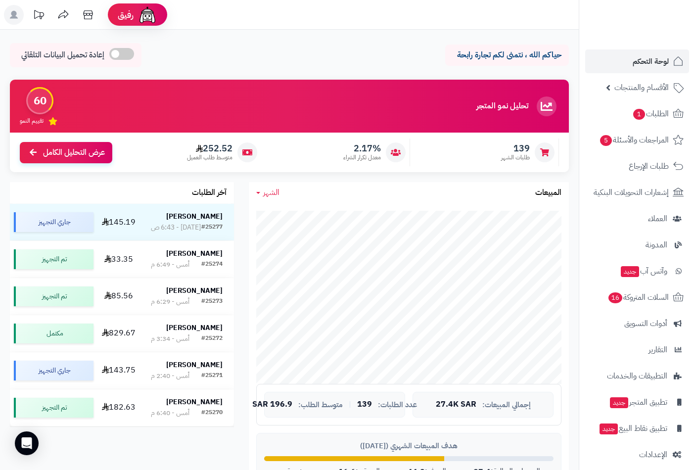 Image resolution: width=695 pixels, height=470 pixels. Describe the element at coordinates (656, 38) in the screenshot. I see `img: logo-2.png` at that location.